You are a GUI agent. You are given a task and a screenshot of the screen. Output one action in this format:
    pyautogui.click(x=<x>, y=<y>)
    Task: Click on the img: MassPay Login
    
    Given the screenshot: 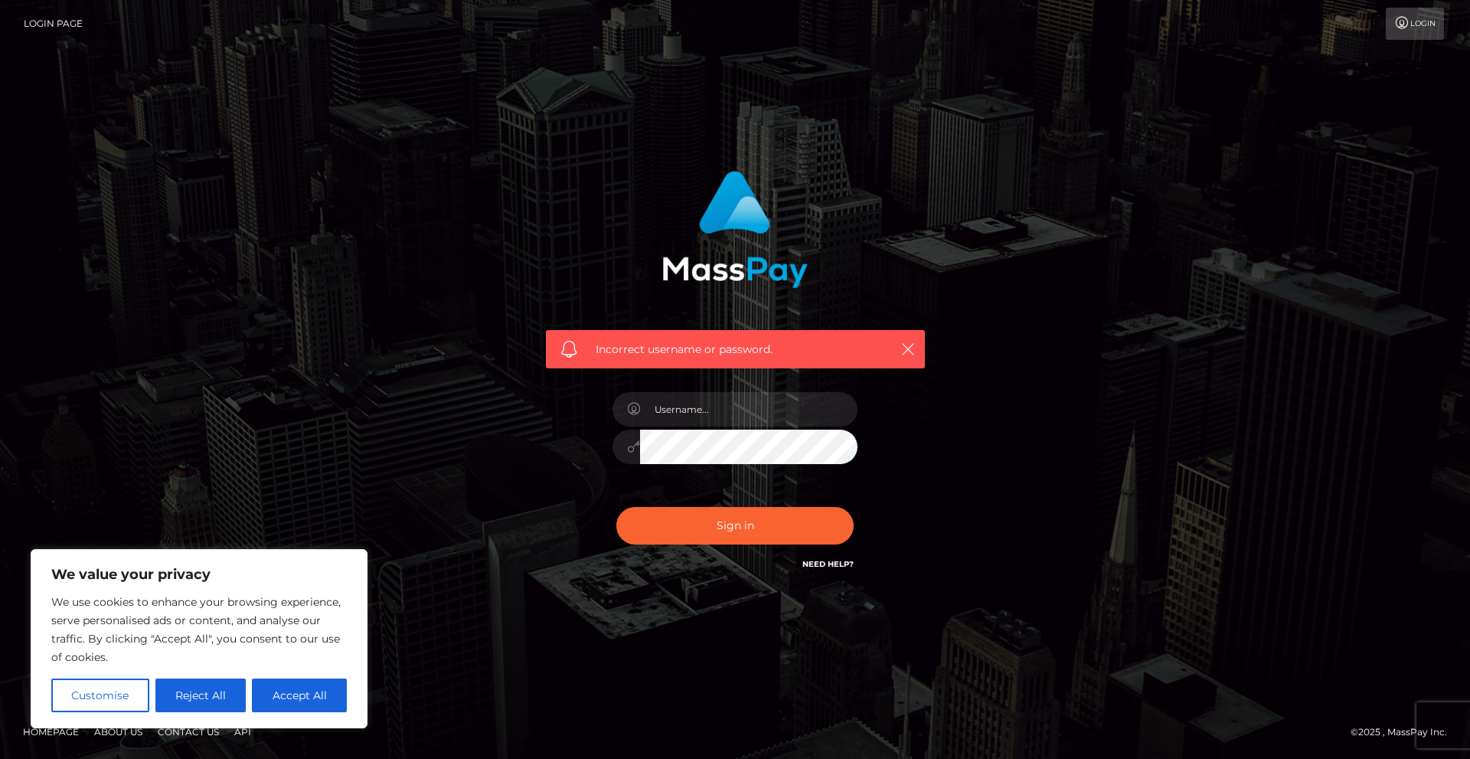 What is the action you would take?
    pyautogui.click(x=735, y=229)
    